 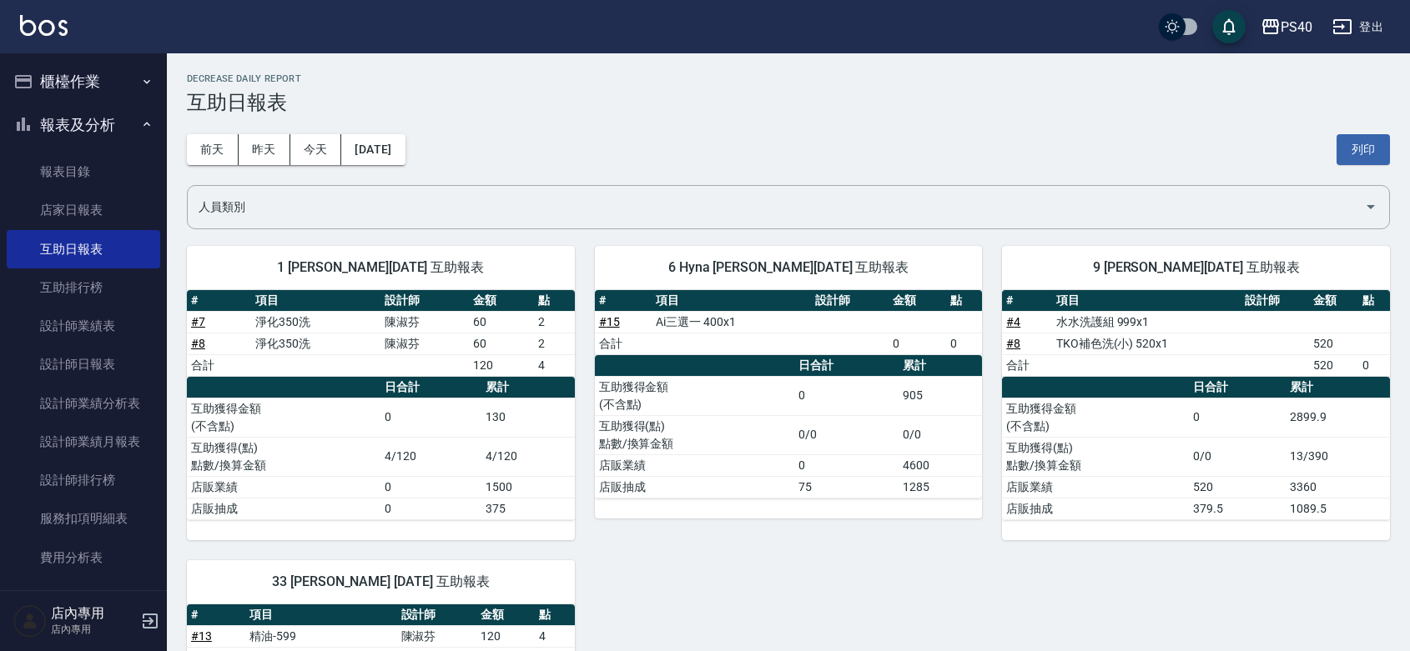 I want to click on input: 人員名稱, so click(x=776, y=207).